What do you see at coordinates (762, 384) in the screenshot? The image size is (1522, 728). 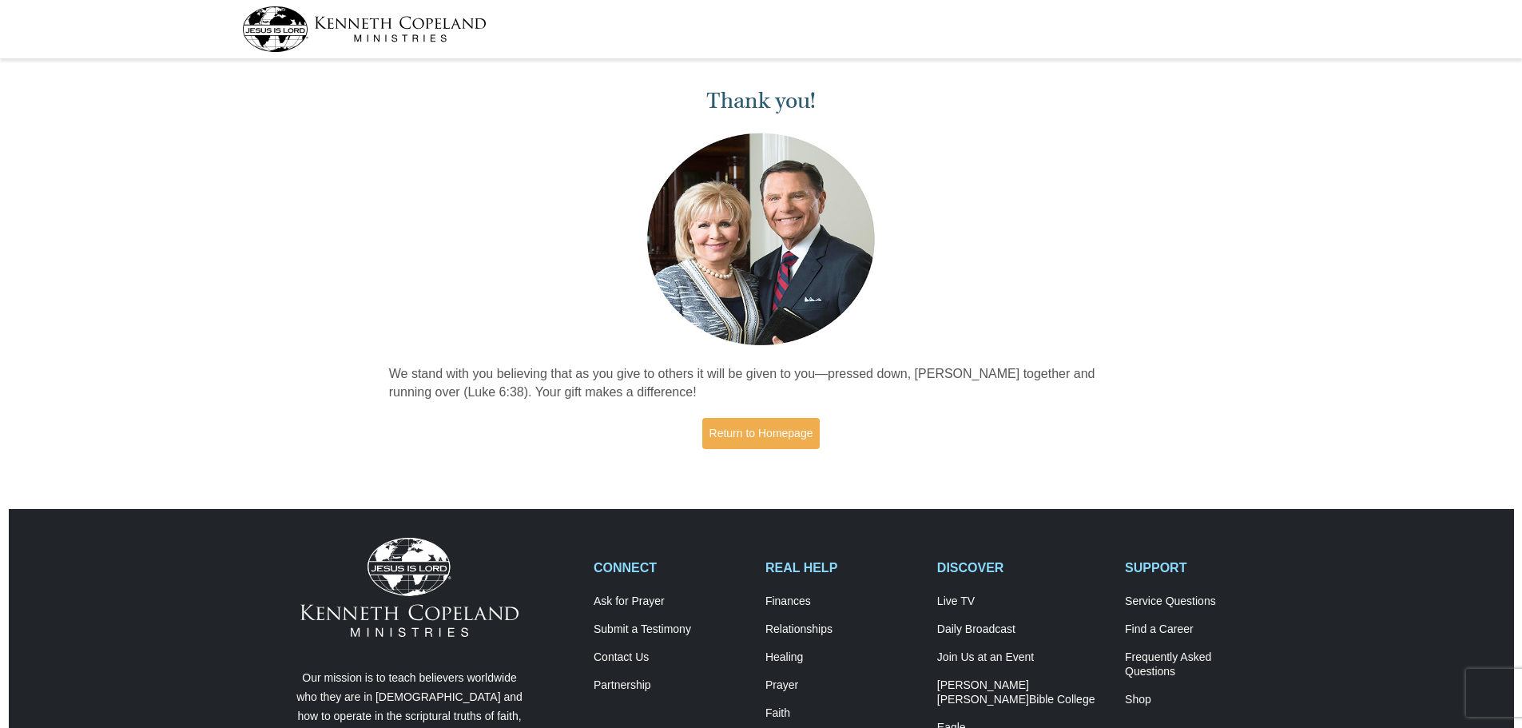 I see `p: We stand with you believing that as you give to others it will be given to you—pressed down, [PER...` at bounding box center [762, 384].